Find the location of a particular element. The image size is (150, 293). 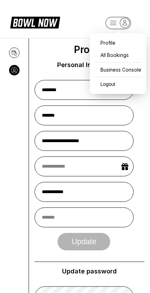

div: Profile is located at coordinates (118, 43).